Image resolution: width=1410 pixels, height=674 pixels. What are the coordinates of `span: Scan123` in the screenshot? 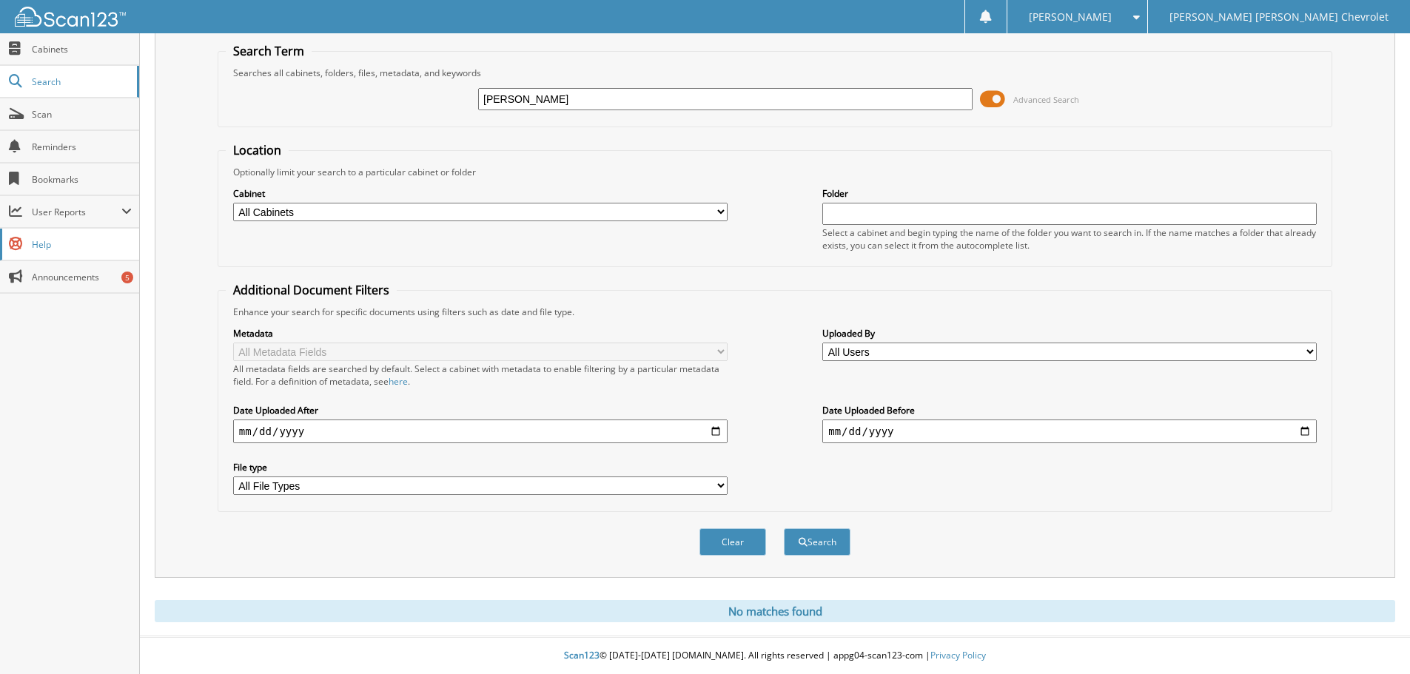 It's located at (582, 655).